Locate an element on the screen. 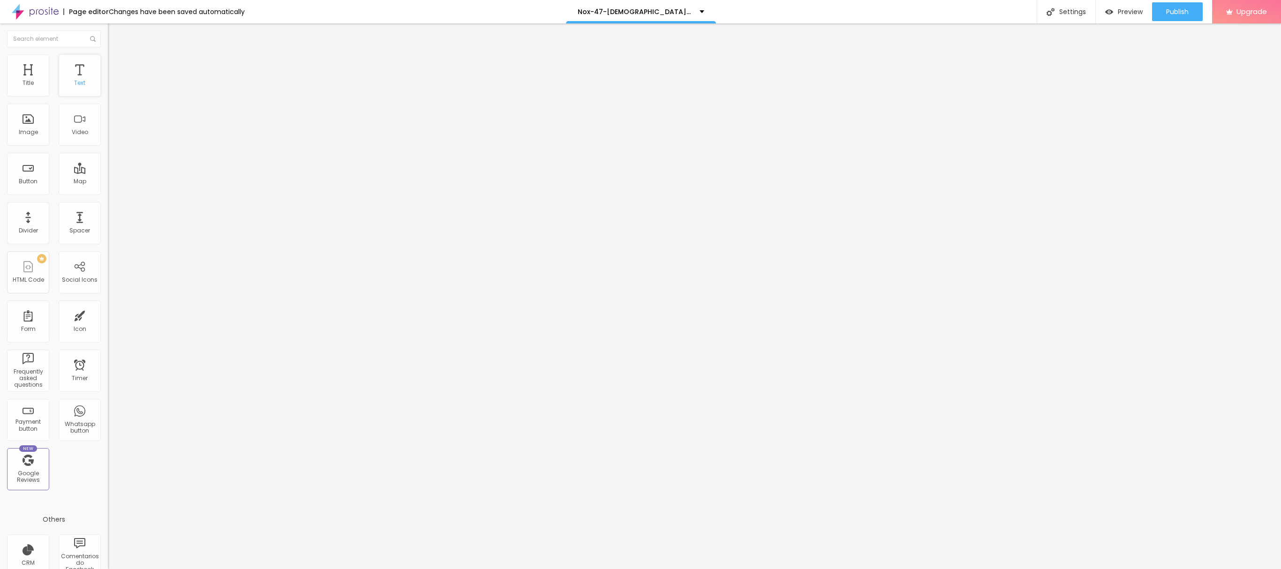 The width and height of the screenshot is (1281, 569). div: Whatsapp button is located at coordinates (79, 428).